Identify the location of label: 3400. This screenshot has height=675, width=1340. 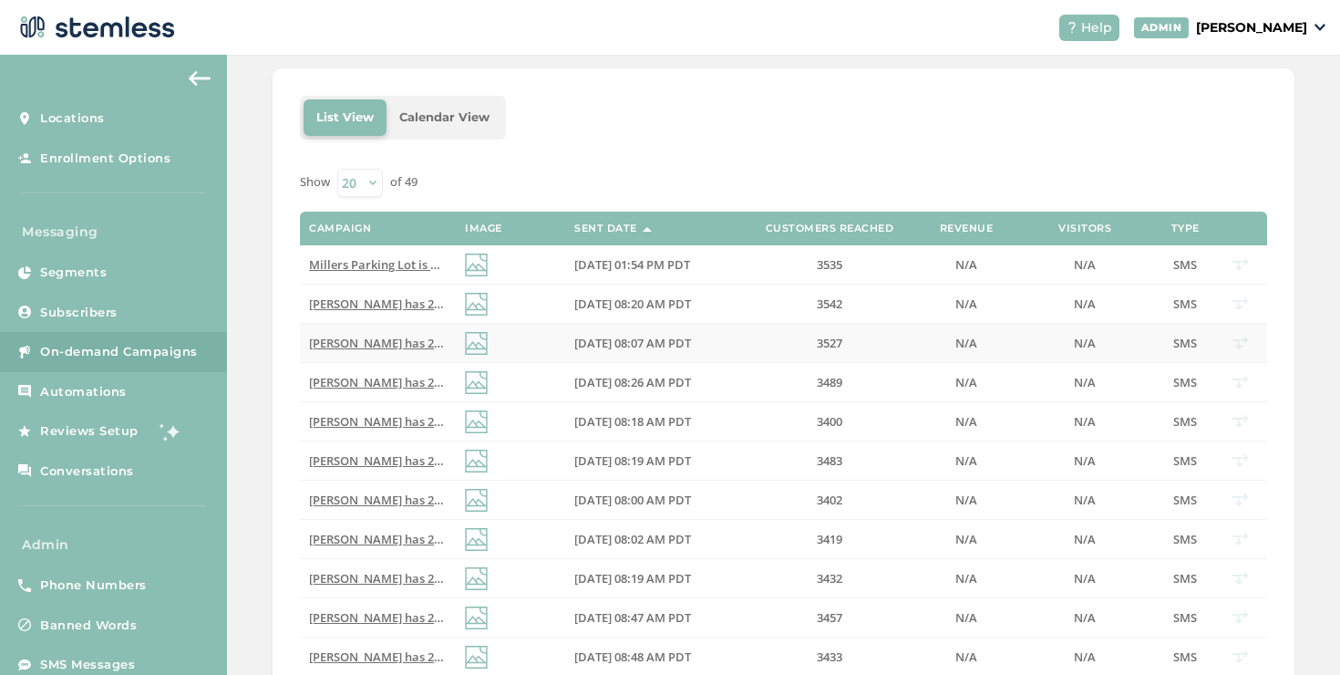
(830, 421).